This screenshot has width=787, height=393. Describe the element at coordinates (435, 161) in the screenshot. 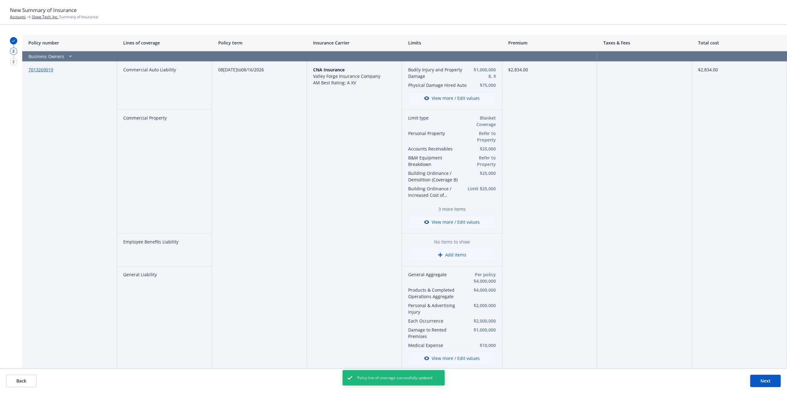

I see `button: B&M Equipment Breakdown` at that location.